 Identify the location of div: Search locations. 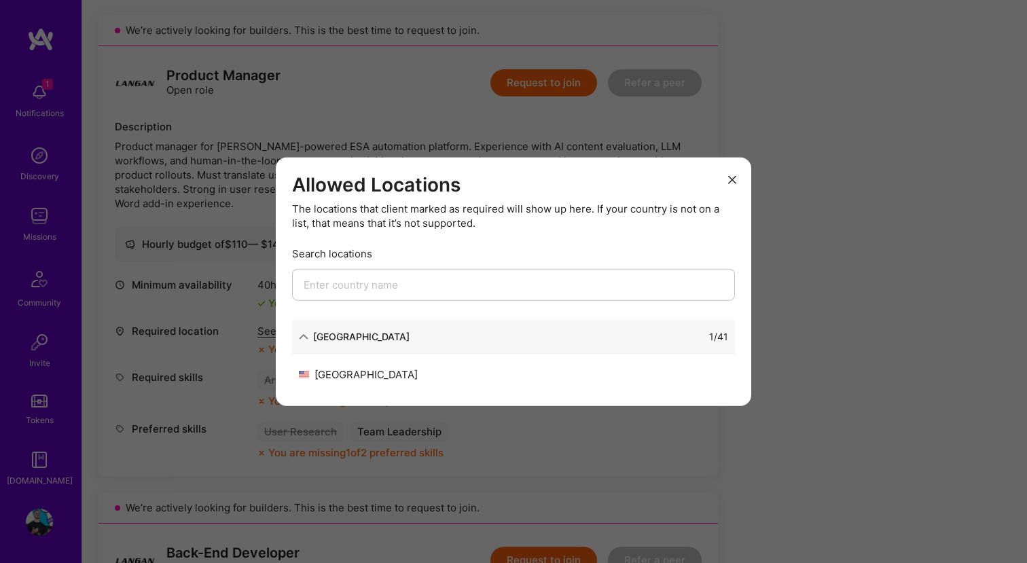
(514, 253).